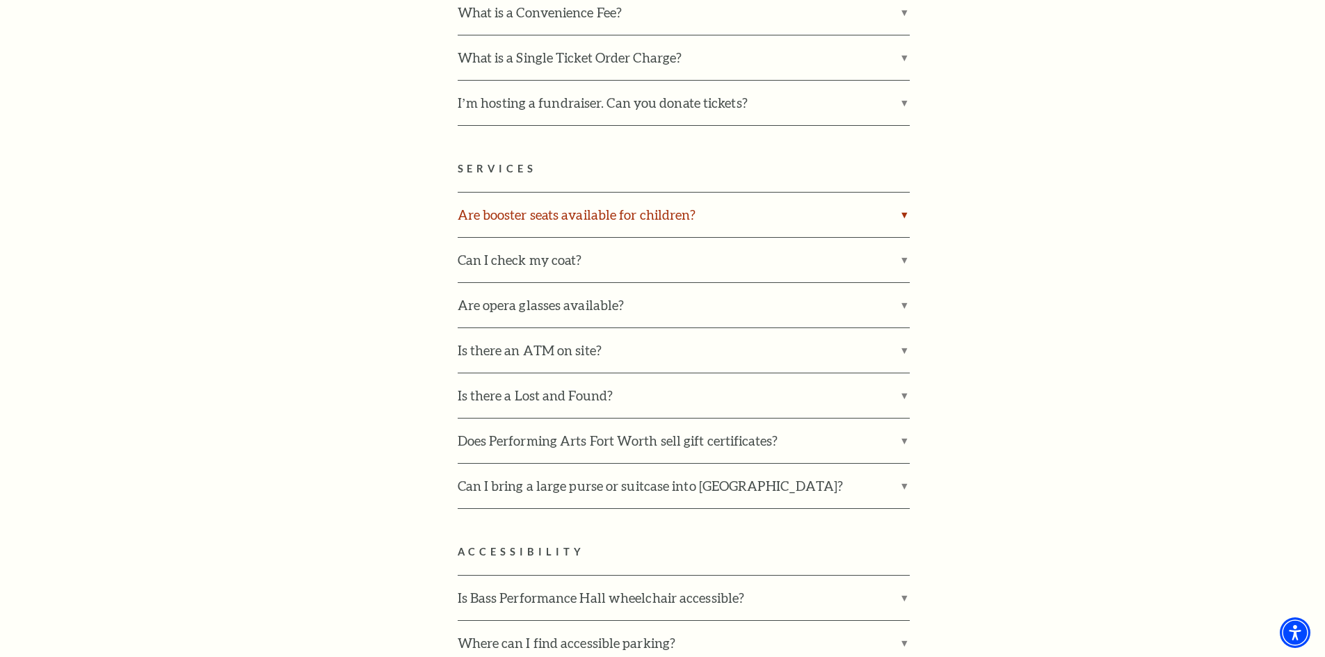 The image size is (1325, 657). What do you see at coordinates (684, 260) in the screenshot?
I see `label: Can I check my coat?` at bounding box center [684, 260].